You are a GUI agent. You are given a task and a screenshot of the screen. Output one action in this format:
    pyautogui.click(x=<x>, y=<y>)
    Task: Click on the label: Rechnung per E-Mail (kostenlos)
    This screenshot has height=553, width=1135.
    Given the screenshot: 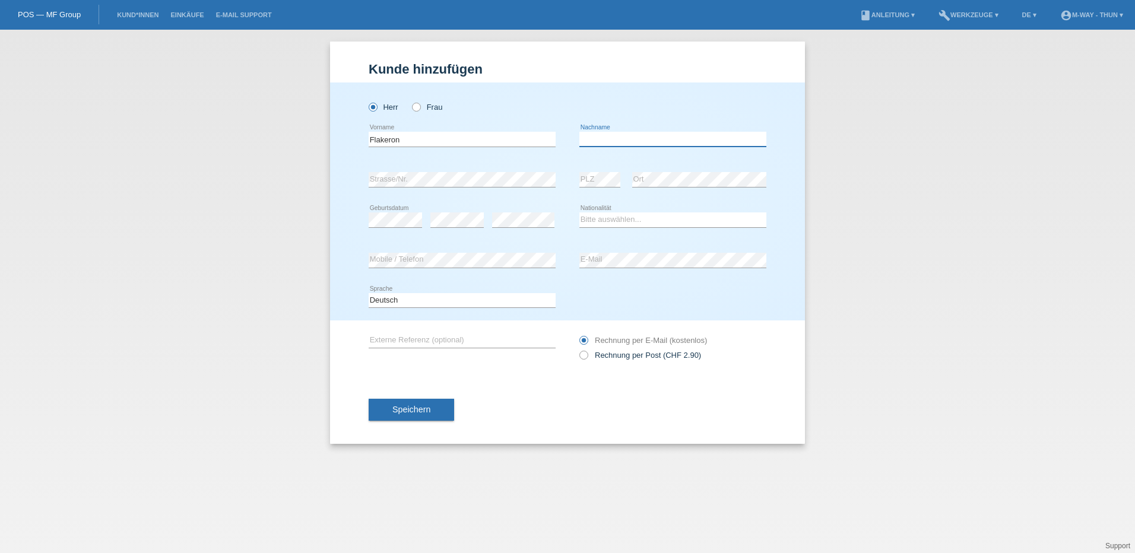 What is the action you would take?
    pyautogui.click(x=643, y=340)
    